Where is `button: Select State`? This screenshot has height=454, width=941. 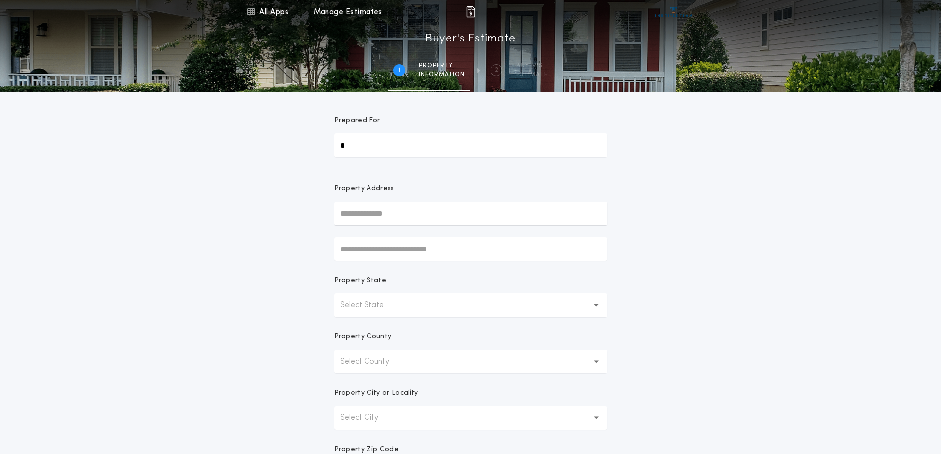 button: Select State is located at coordinates (471, 305).